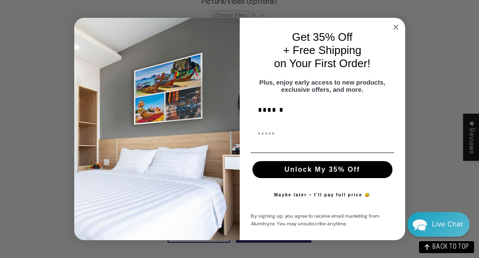  What do you see at coordinates (322, 37) in the screenshot?
I see `span: Get 35% Off` at bounding box center [322, 37].